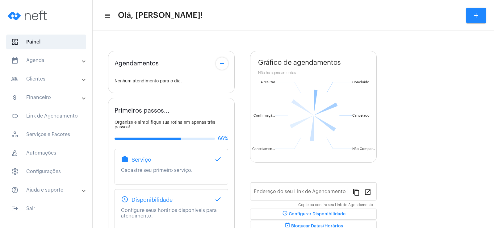 This screenshot has width=494, height=228. Describe the element at coordinates (336, 206) in the screenshot. I see `mat-hint: Copie ou confira seu Link de Agendamento` at that location.